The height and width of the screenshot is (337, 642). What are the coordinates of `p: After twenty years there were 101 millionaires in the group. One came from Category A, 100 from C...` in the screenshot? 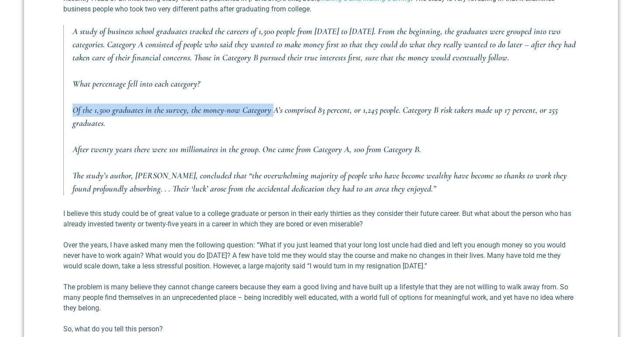 It's located at (326, 149).